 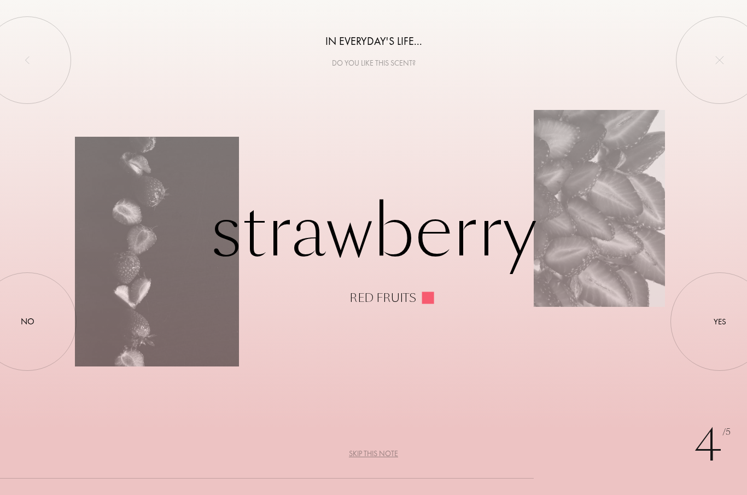 I want to click on div: Skip this note, so click(x=374, y=453).